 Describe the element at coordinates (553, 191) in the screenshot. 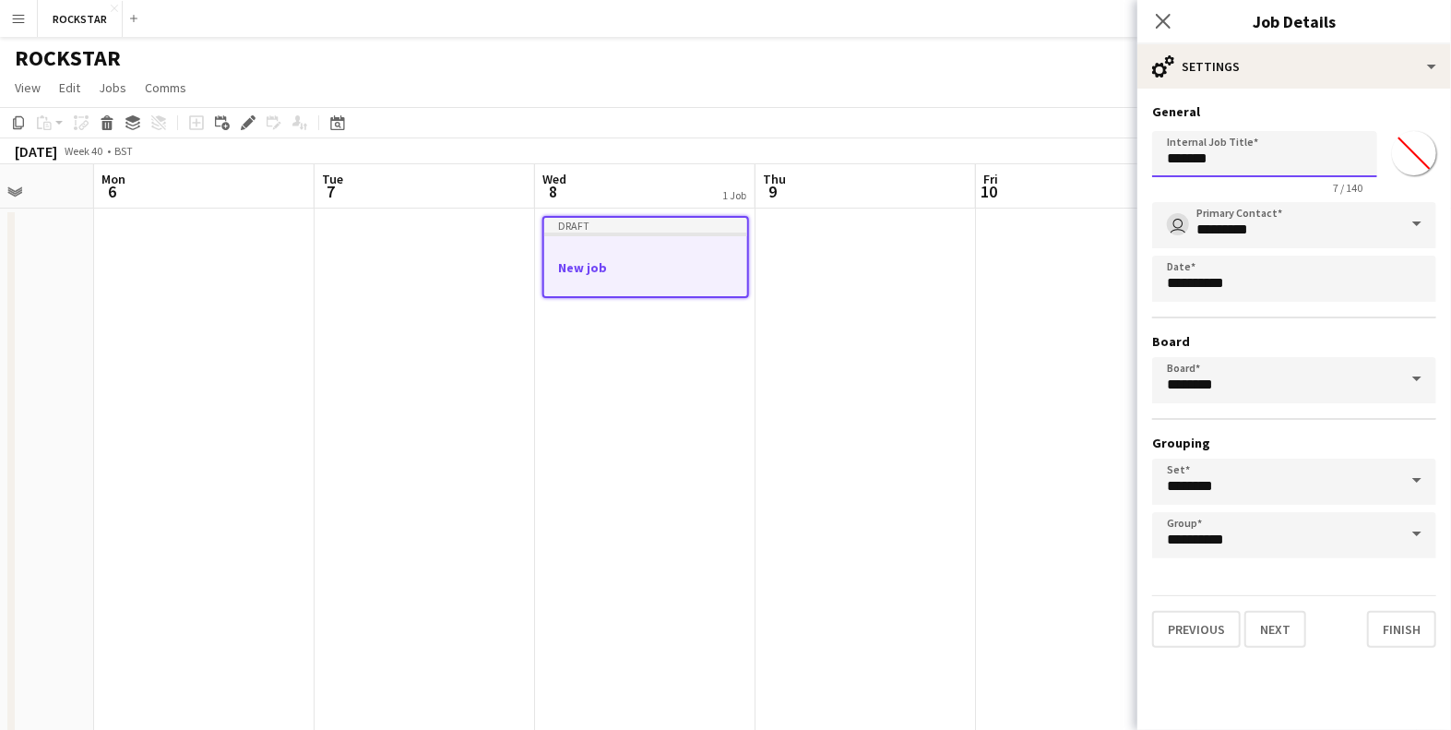

I see `span: 8` at that location.